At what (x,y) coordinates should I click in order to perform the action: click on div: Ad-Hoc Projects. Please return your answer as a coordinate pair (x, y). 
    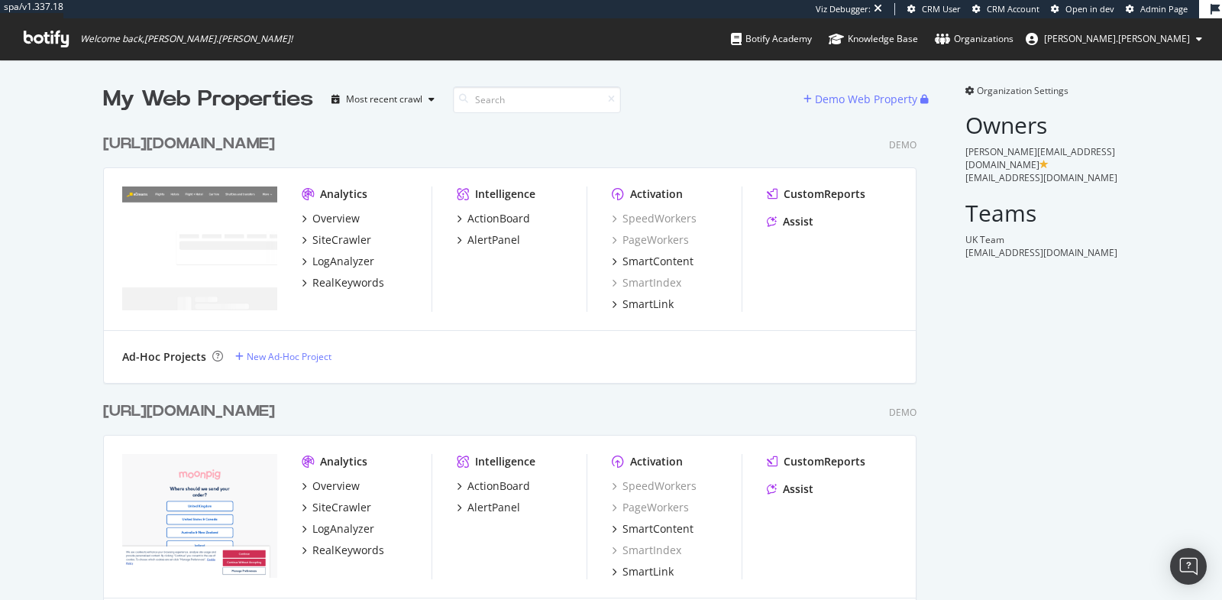
    Looking at the image, I should click on (164, 357).